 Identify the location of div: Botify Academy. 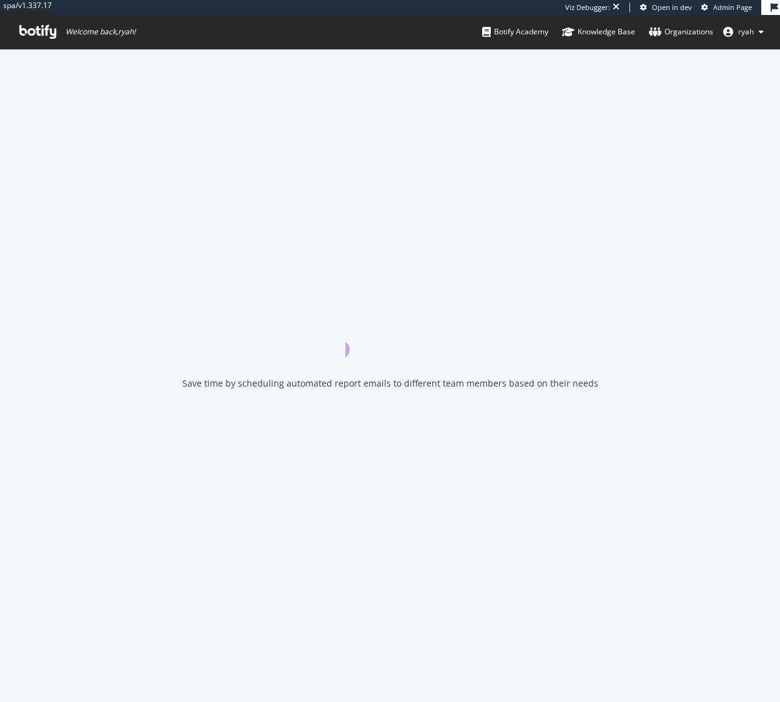
(515, 32).